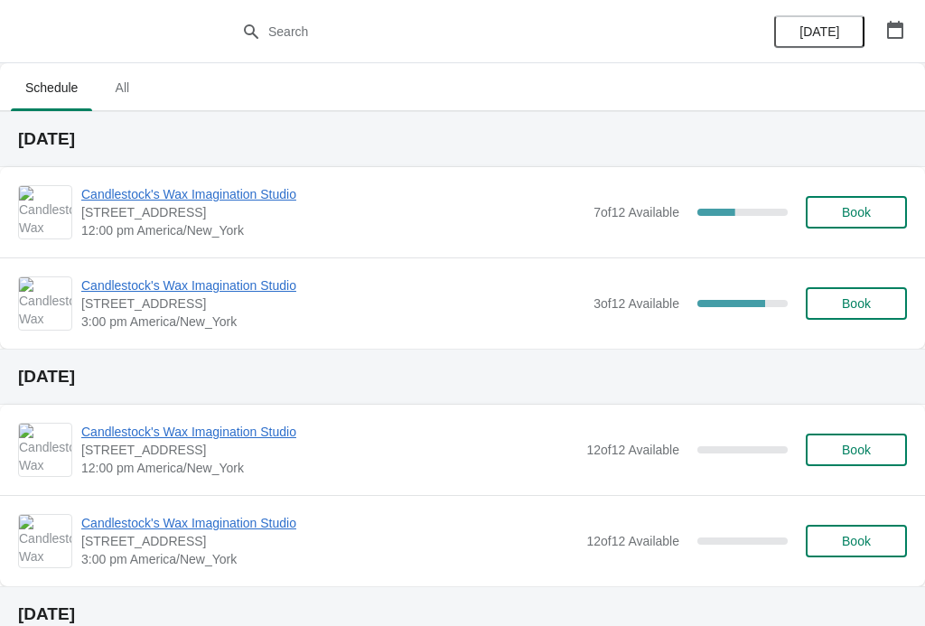  I want to click on span: 7 of 12 Available, so click(636, 212).